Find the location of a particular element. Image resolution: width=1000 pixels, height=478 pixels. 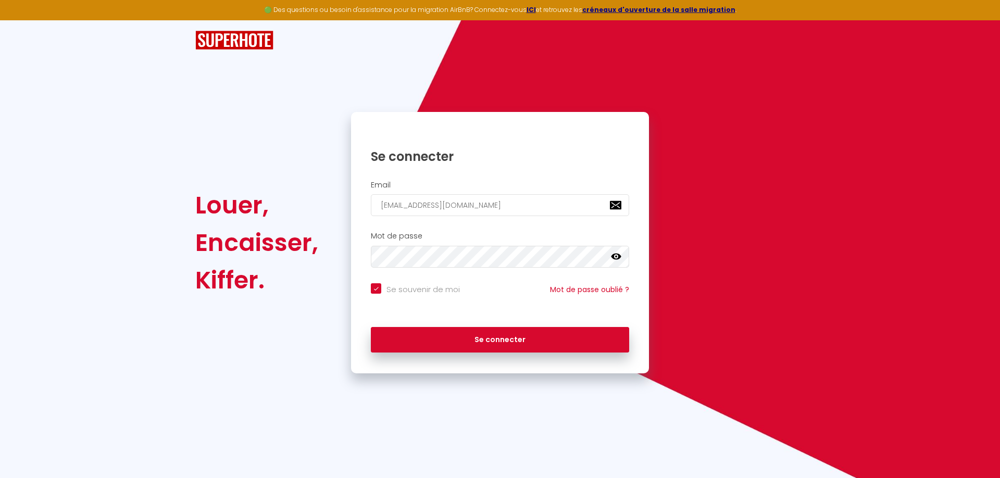

div: Louer, is located at coordinates (257, 205).